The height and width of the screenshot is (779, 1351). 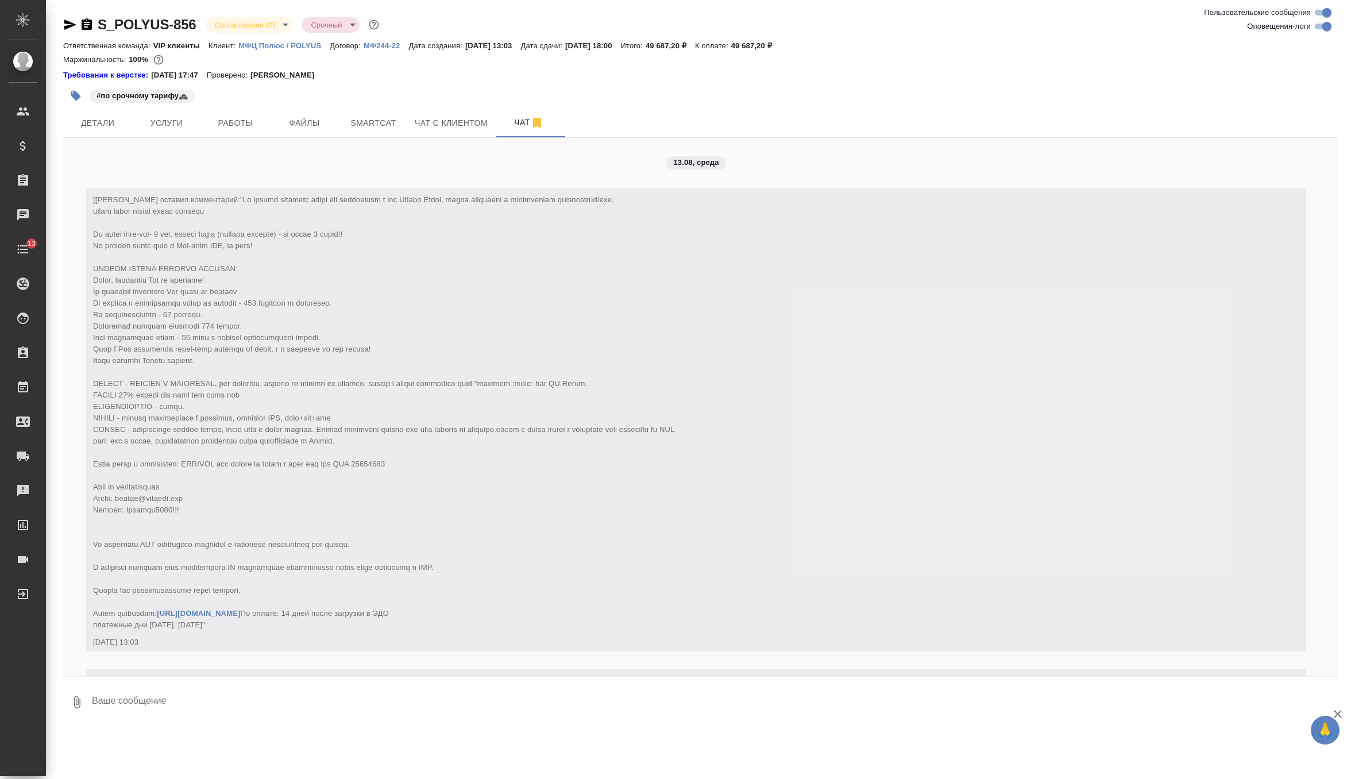 What do you see at coordinates (373, 123) in the screenshot?
I see `span: Smartcat` at bounding box center [373, 123].